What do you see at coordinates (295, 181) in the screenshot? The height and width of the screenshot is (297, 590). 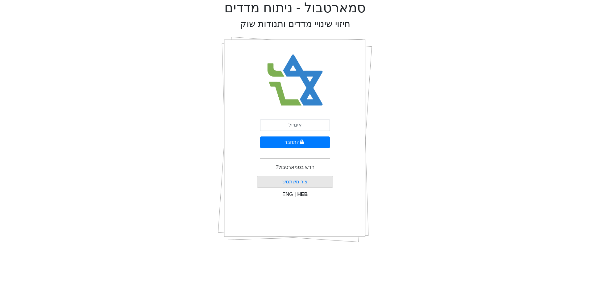 I see `a: צור משתמש` at bounding box center [295, 181].